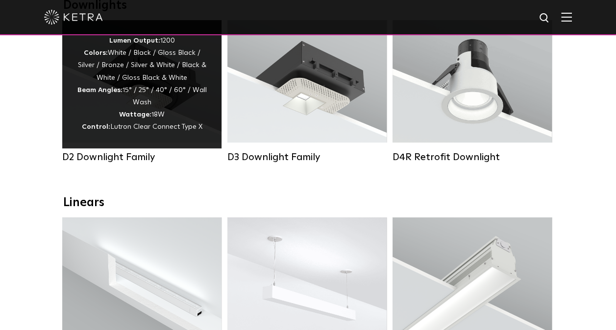  Describe the element at coordinates (135, 41) in the screenshot. I see `strong: Lumen Output:` at that location.